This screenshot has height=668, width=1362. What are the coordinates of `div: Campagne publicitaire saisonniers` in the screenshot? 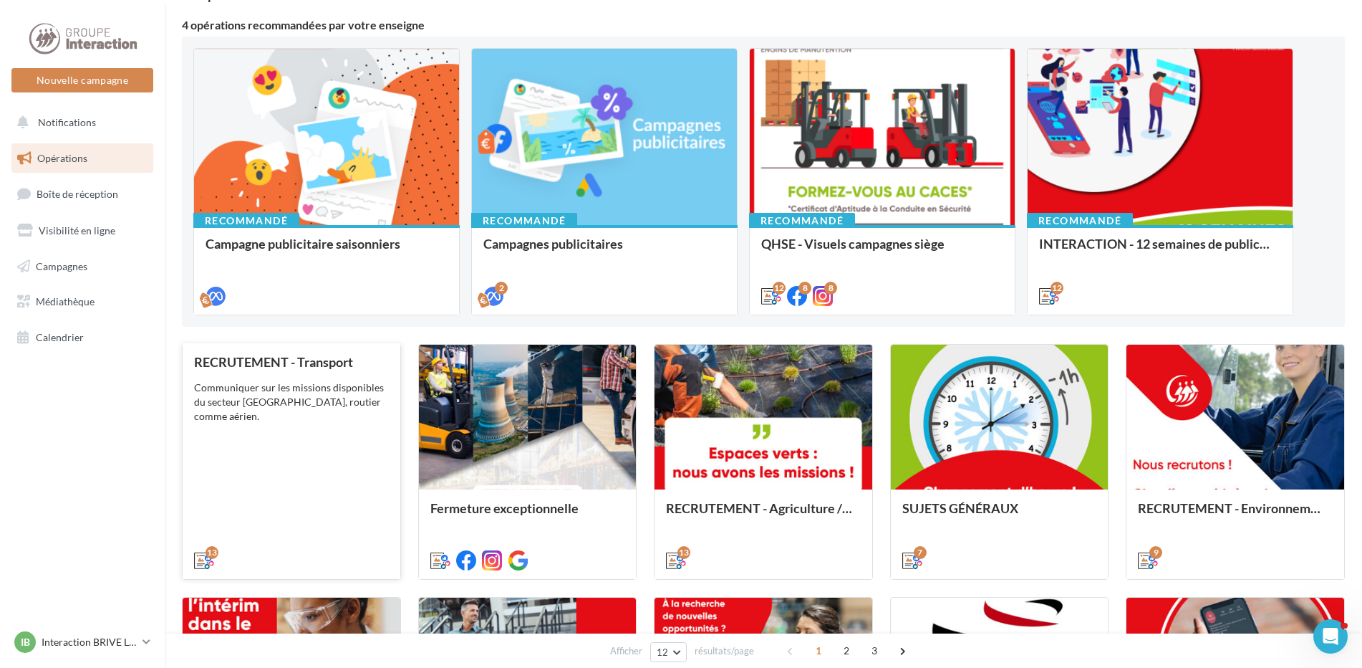 It's located at (327, 251).